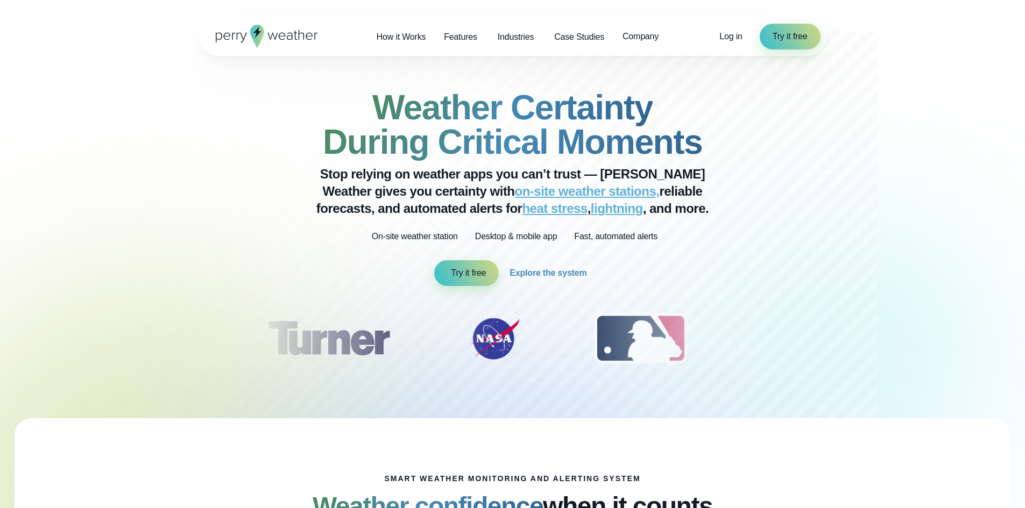 This screenshot has height=508, width=1025. Describe the element at coordinates (616, 237) in the screenshot. I see `p: Fast, automated alerts` at that location.